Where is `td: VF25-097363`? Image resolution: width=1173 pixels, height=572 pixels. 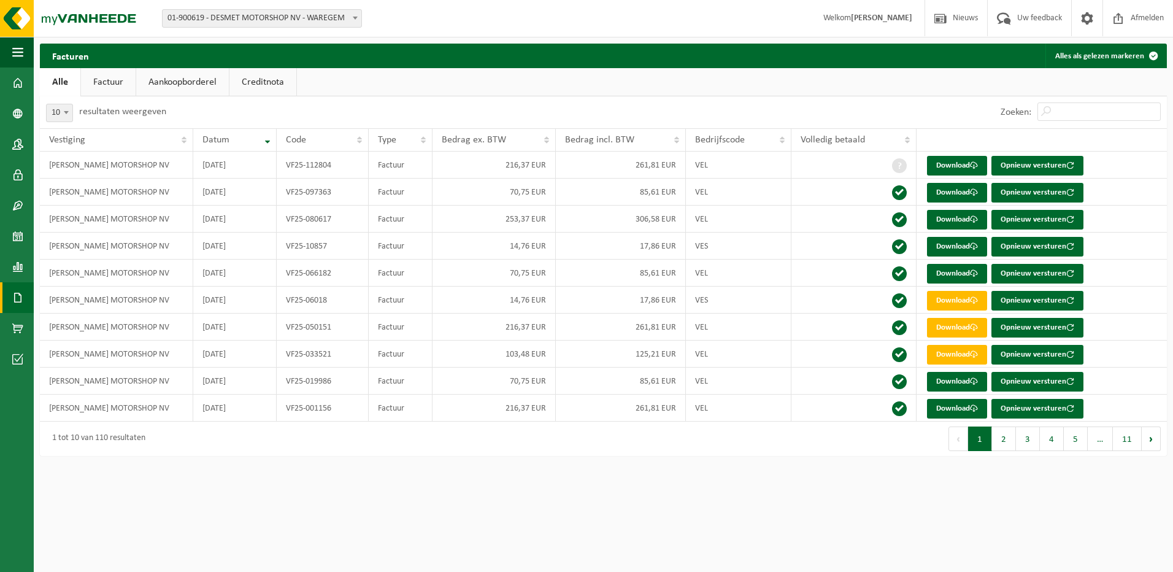 td: VF25-097363 is located at coordinates (323, 192).